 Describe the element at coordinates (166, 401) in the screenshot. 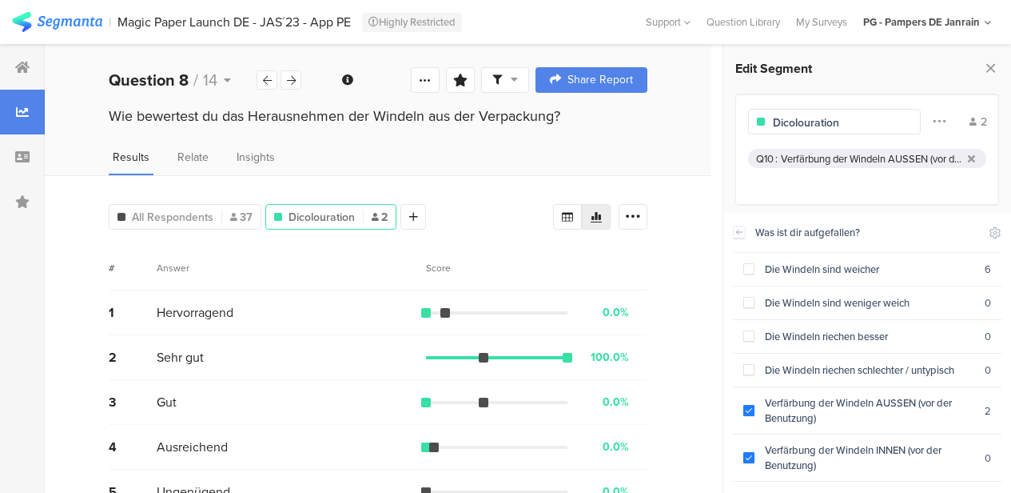

I see `span: Gut` at that location.